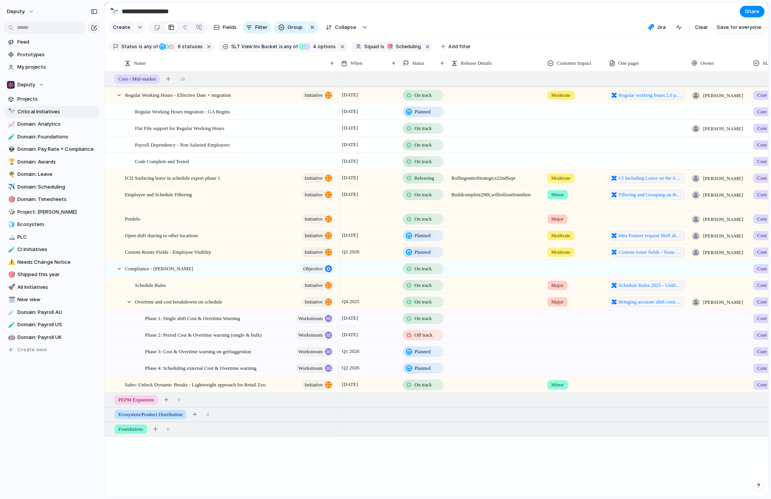 Image resolution: width=771 pixels, height=499 pixels. Describe the element at coordinates (52, 324) in the screenshot. I see `div: 🧪Domain: Payroll US` at that location.